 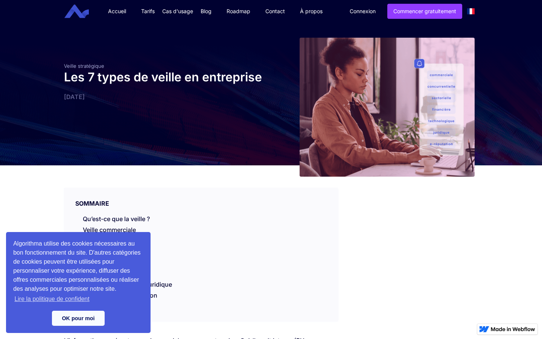 I want to click on img: Made in Webflow, so click(x=513, y=329).